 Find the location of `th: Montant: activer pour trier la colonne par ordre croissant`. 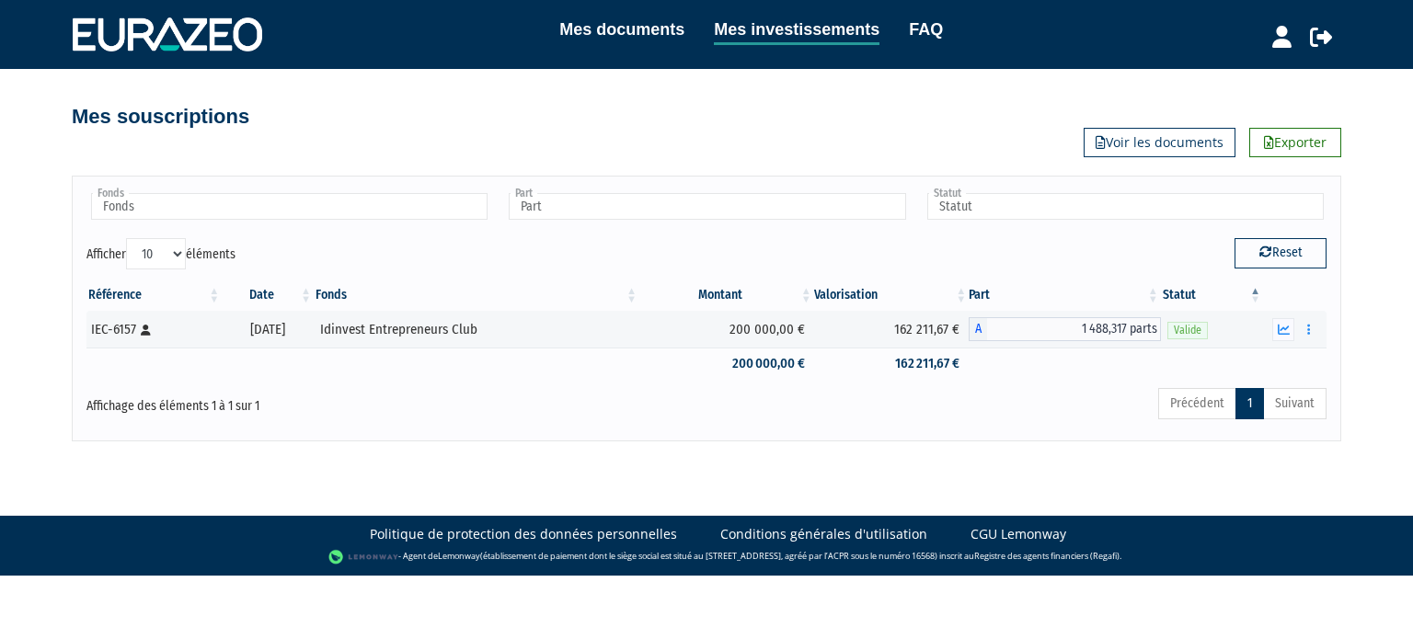

th: Montant: activer pour trier la colonne par ordre croissant is located at coordinates (727, 295).